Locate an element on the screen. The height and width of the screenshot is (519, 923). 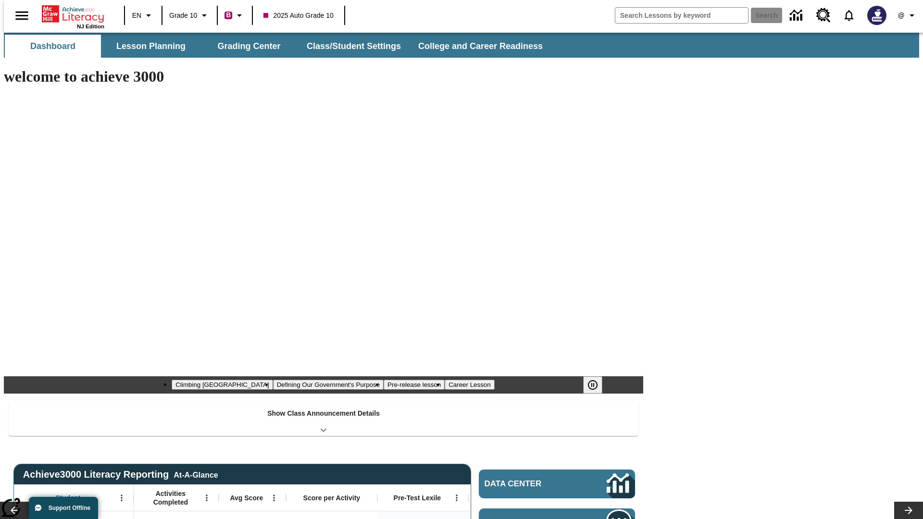
input: search field is located at coordinates (682, 15).